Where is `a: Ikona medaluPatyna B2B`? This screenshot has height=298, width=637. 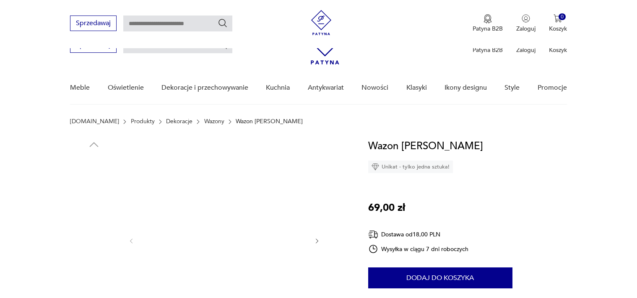 a: Ikona medaluPatyna B2B is located at coordinates (488, 23).